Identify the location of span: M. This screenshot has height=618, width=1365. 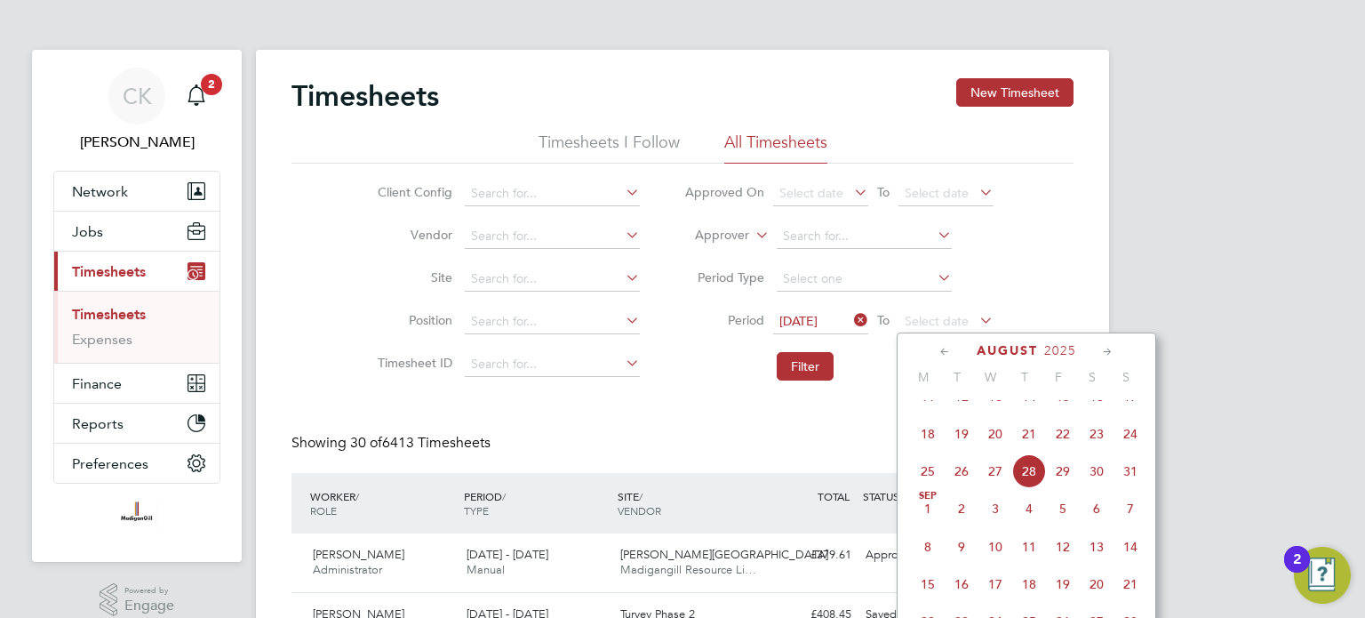
(923, 377).